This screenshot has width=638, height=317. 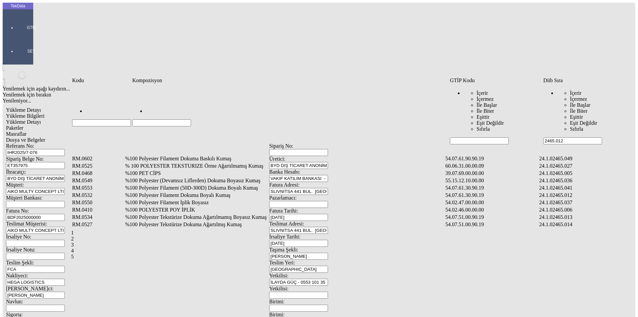 I want to click on td: 60.06.31.00.00.09, so click(x=491, y=166).